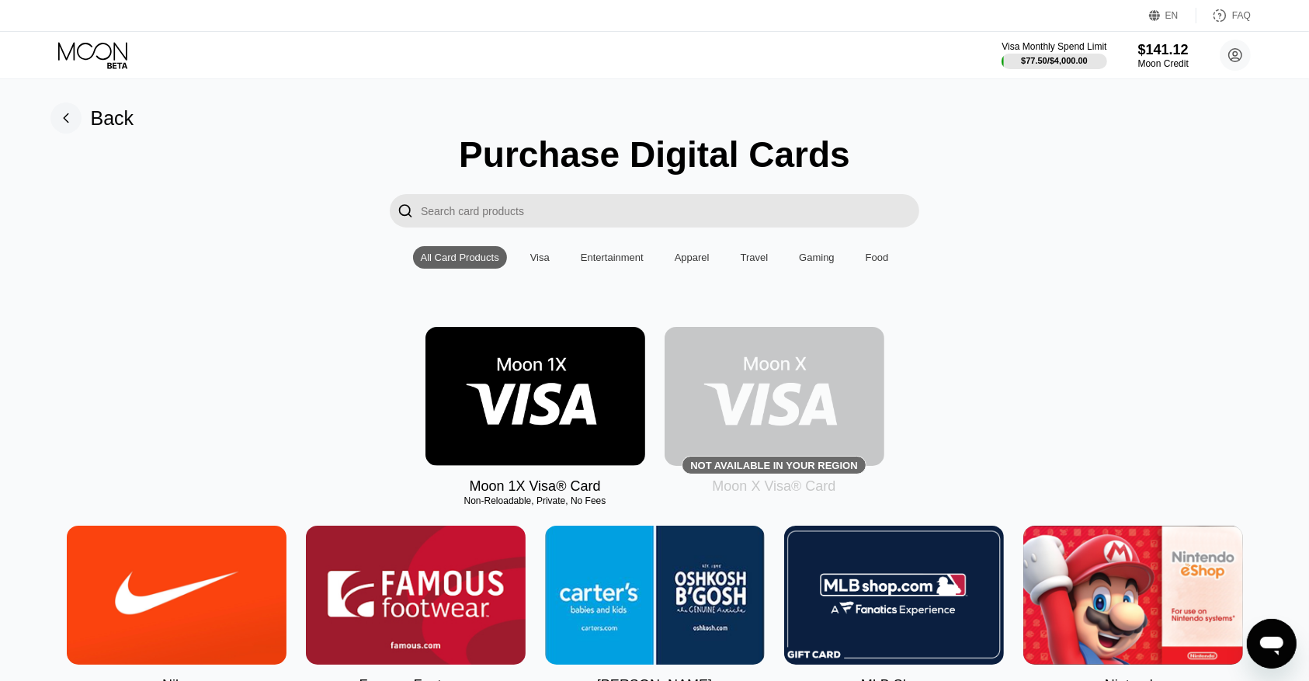  Describe the element at coordinates (670, 210) in the screenshot. I see `input: Search card products` at that location.